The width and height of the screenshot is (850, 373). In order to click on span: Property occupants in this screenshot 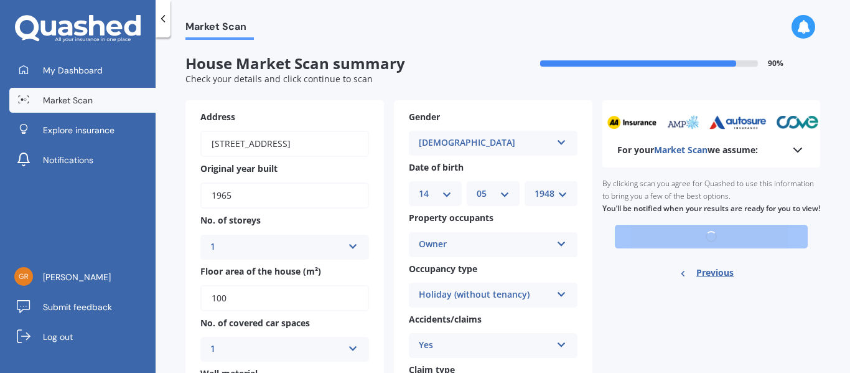, I will do `click(451, 218)`.